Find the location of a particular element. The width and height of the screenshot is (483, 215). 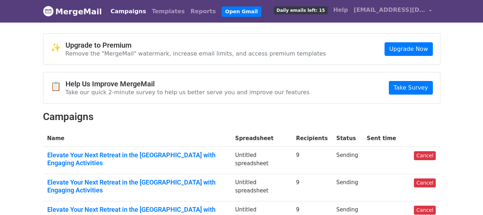

a: Campaigns is located at coordinates (128, 11).